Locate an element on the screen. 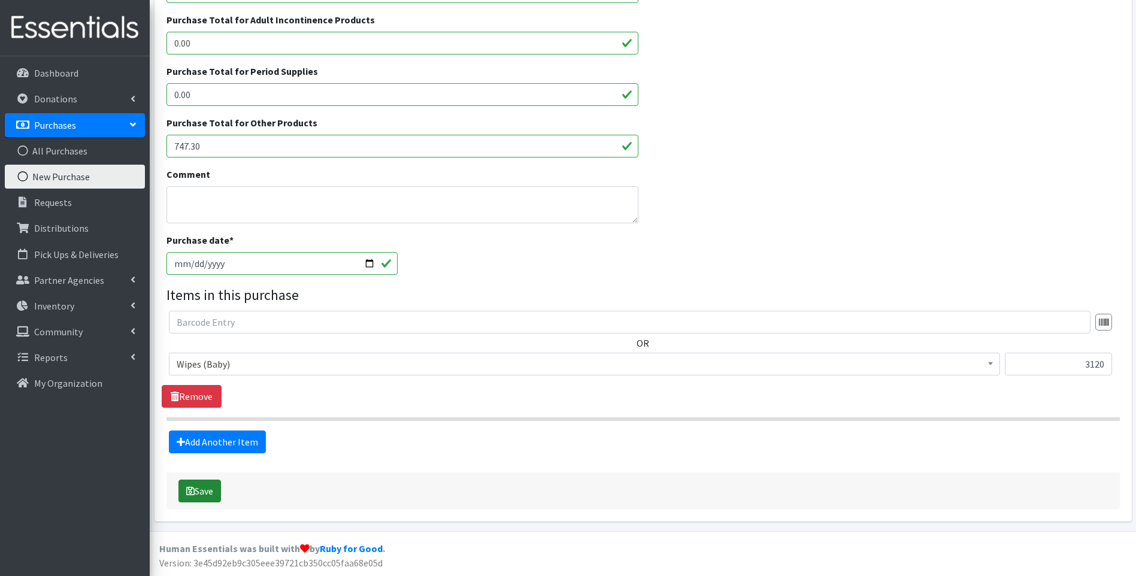 This screenshot has height=576, width=1136. a: All Purchases is located at coordinates (75, 151).